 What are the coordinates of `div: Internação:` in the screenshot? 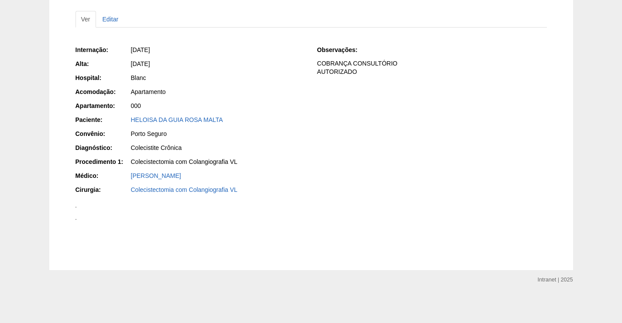 It's located at (103, 50).